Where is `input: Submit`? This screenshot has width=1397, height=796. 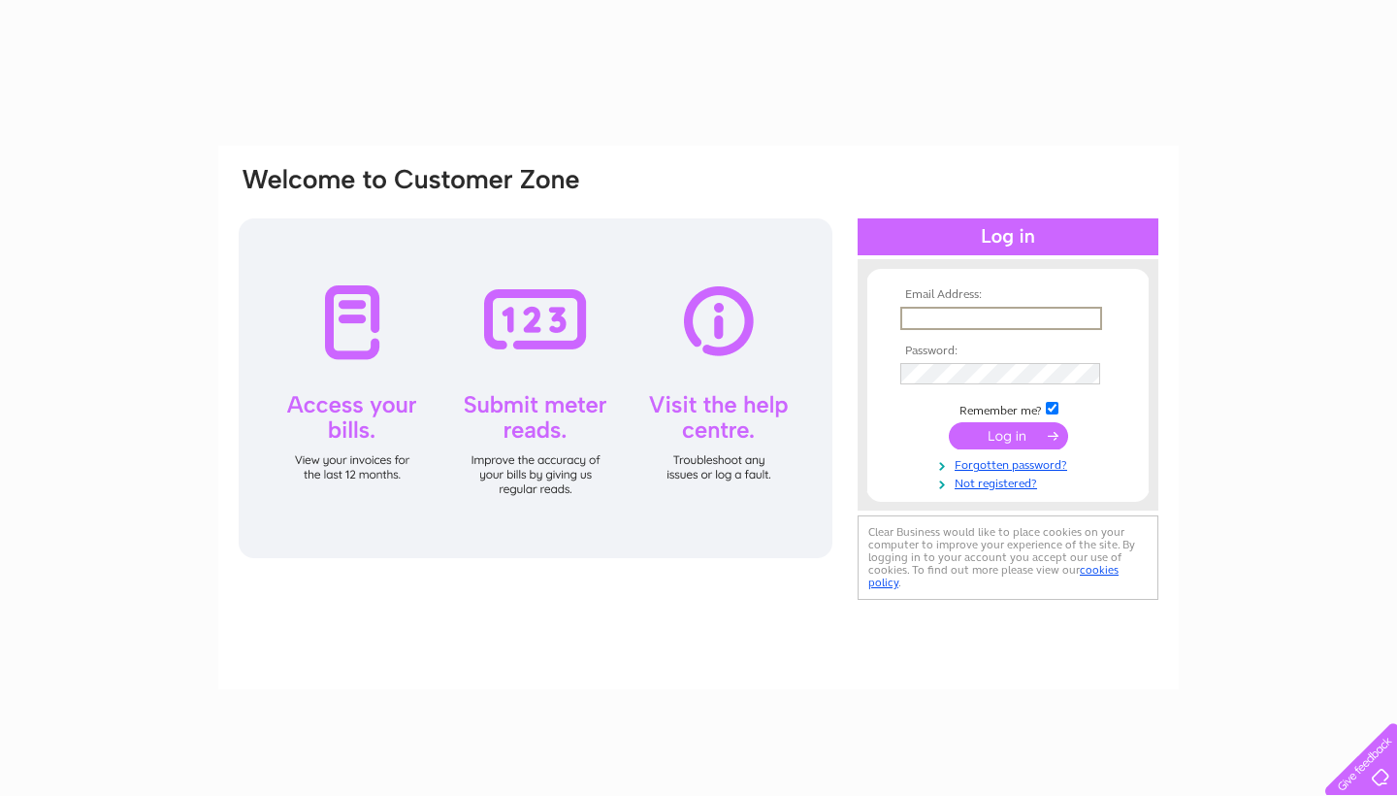
input: Submit is located at coordinates (1008, 436).